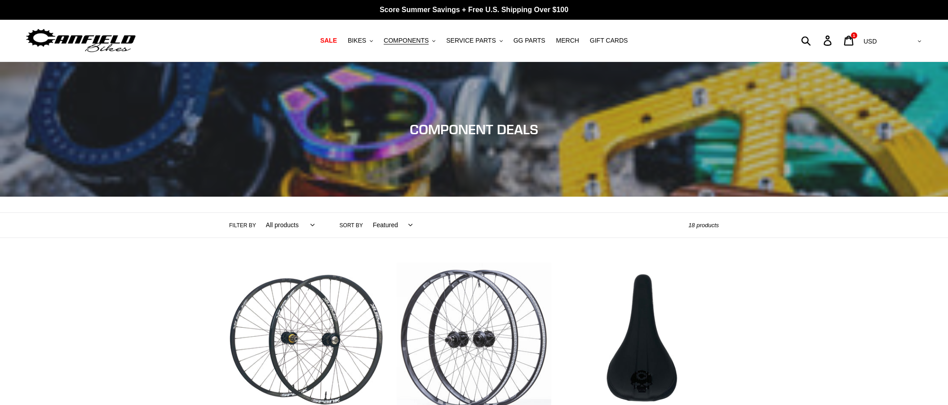 Image resolution: width=948 pixels, height=405 pixels. Describe the element at coordinates (243, 225) in the screenshot. I see `label: Filter by` at that location.